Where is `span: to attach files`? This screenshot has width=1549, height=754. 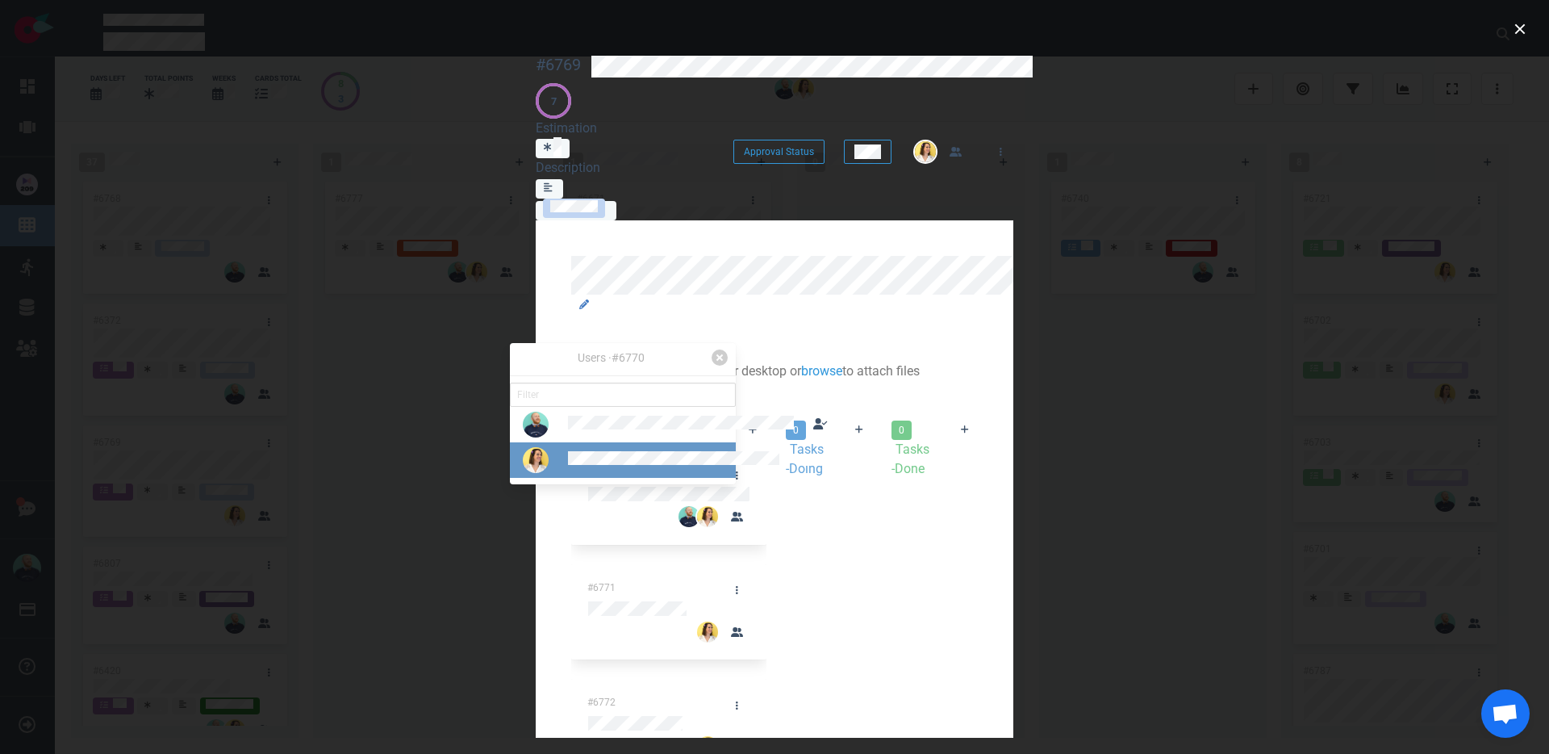 span: to attach files is located at coordinates (881, 370).